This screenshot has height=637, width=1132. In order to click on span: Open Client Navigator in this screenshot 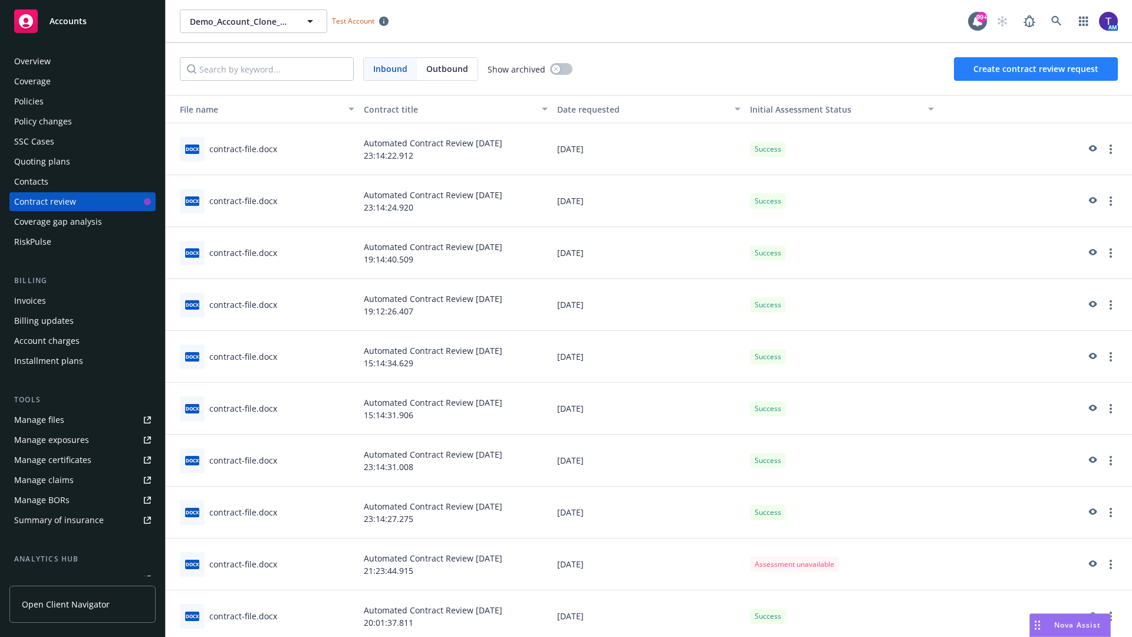, I will do `click(65, 604)`.